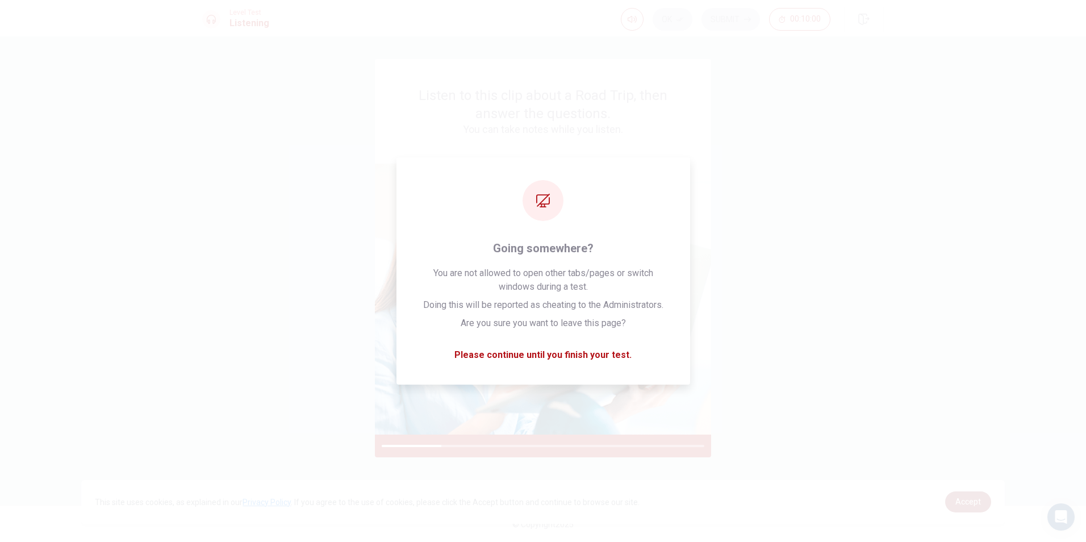 This screenshot has width=1086, height=542. Describe the element at coordinates (543, 299) in the screenshot. I see `img: passage image` at that location.